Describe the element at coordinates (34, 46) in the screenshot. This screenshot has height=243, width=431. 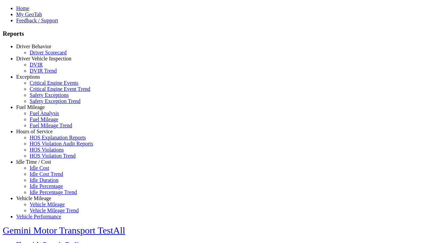
I see `a: Driver Behavior` at that location.